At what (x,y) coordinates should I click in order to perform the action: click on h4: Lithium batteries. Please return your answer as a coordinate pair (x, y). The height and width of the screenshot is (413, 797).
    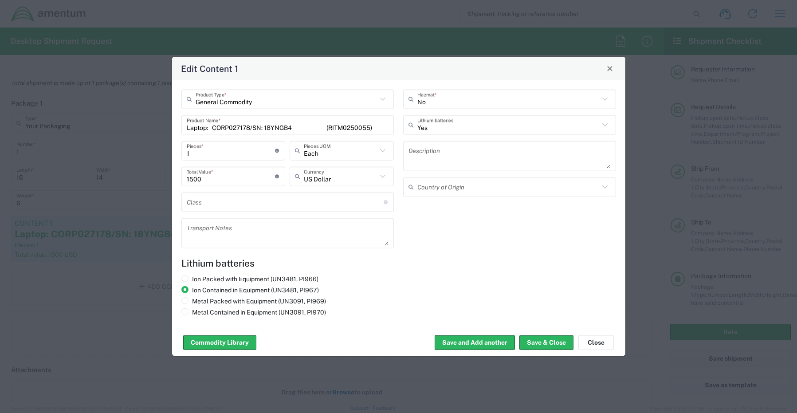
    Looking at the image, I should click on (399, 263).